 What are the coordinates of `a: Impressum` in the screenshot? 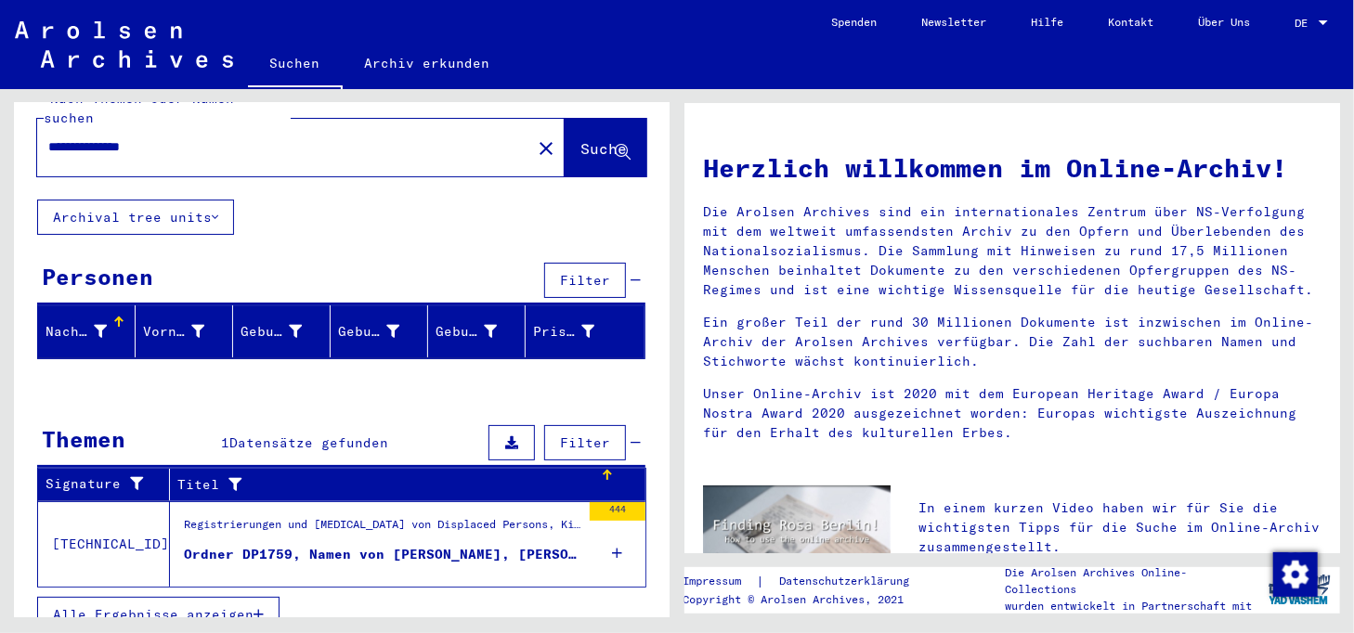 It's located at (719, 581).